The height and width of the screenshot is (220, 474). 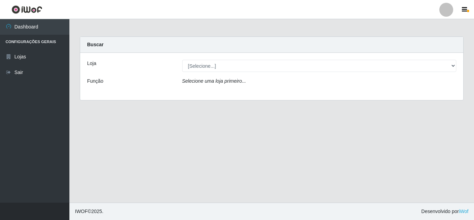 I want to click on a: iWof, so click(x=463, y=211).